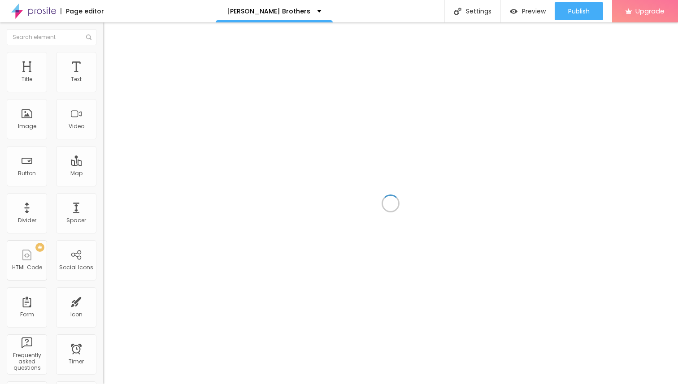  Describe the element at coordinates (52, 37) in the screenshot. I see `input: Search element` at that location.